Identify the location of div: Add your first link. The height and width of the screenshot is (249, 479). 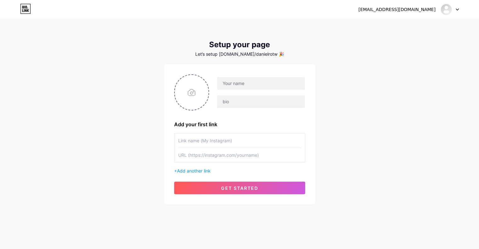
(240, 124).